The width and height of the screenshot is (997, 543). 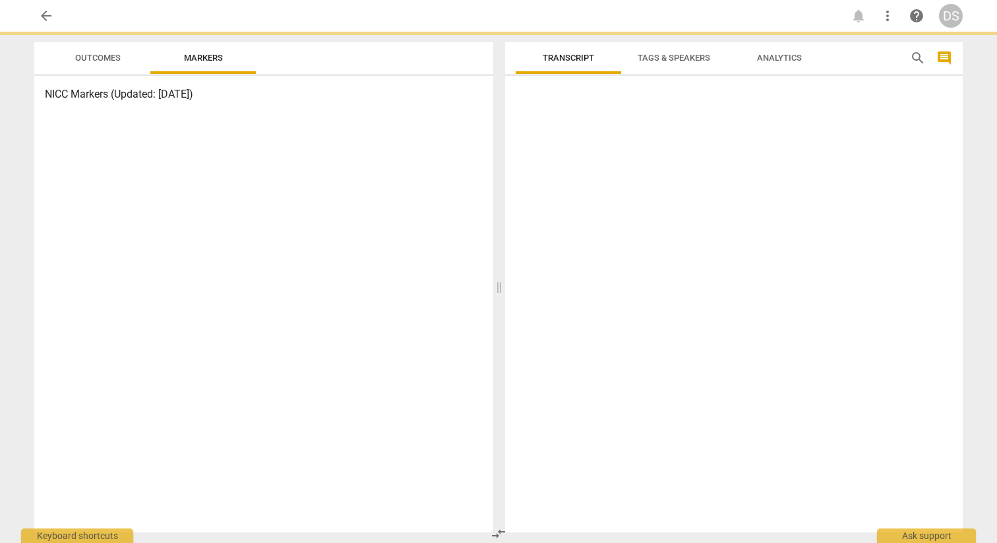 I want to click on span: compare_arrows, so click(x=498, y=533).